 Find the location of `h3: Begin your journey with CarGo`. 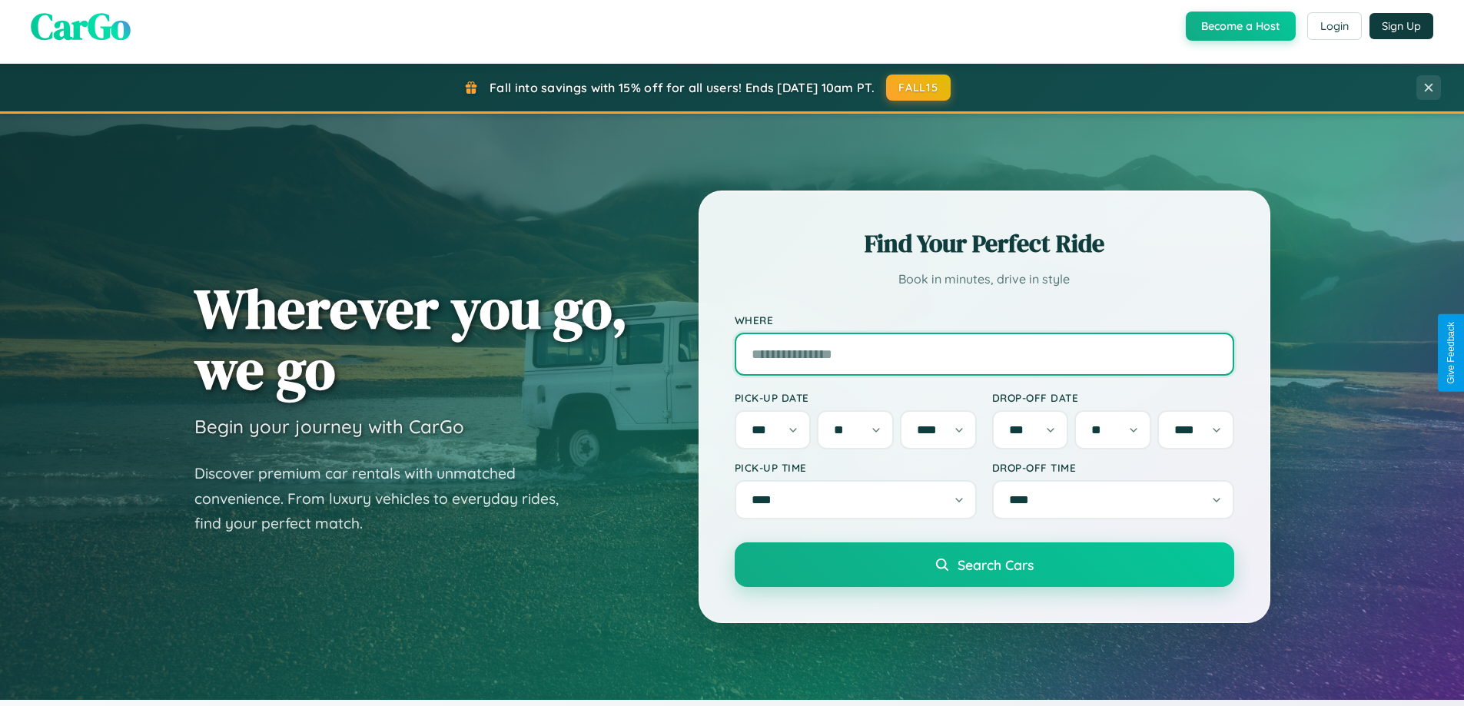

h3: Begin your journey with CarGo is located at coordinates (329, 426).